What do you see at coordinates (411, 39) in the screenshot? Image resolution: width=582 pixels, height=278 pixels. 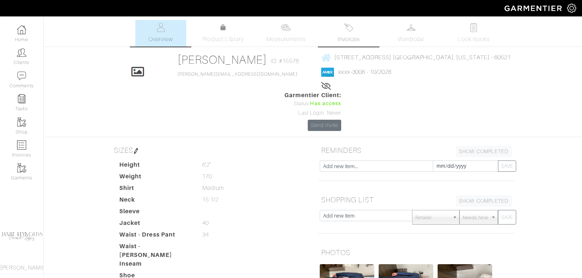 I see `span: Wardrobe` at bounding box center [411, 39].